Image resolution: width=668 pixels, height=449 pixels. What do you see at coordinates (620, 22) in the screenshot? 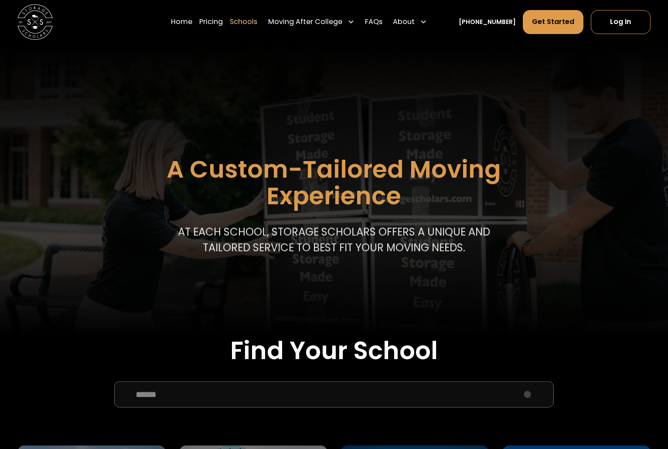
I see `a: Log In` at bounding box center [620, 22].